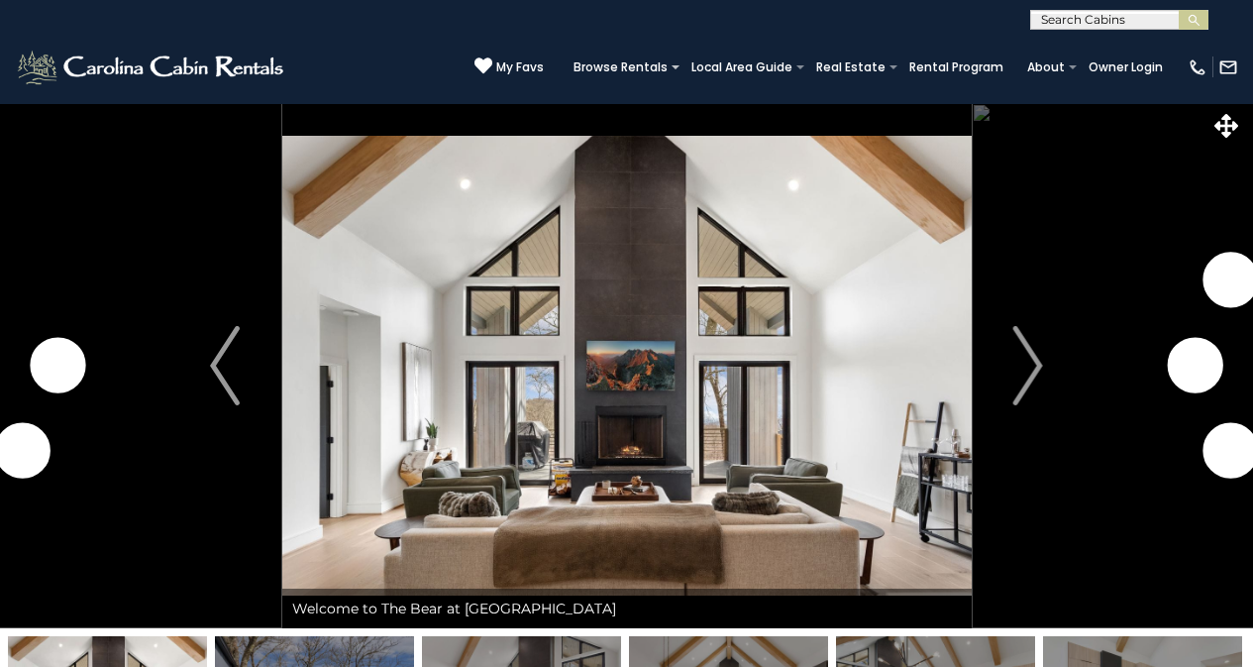 The height and width of the screenshot is (667, 1253). Describe the element at coordinates (742, 67) in the screenshot. I see `a: Local Area Guide` at that location.